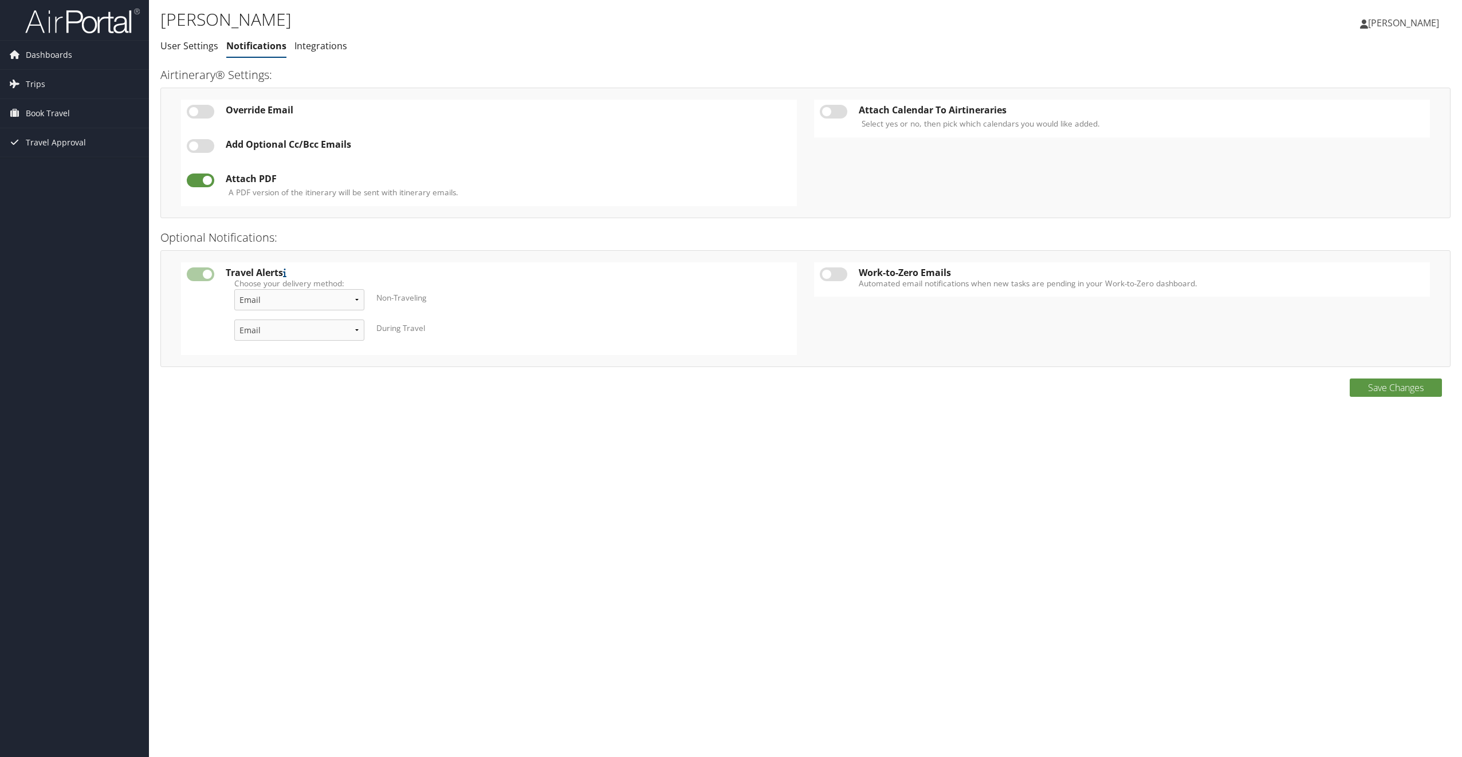 The width and height of the screenshot is (1462, 757). What do you see at coordinates (1141, 284) in the screenshot?
I see `label: Automated email notifications when new tasks are pending in your Work-to-Zero dashboard.` at bounding box center [1141, 284].